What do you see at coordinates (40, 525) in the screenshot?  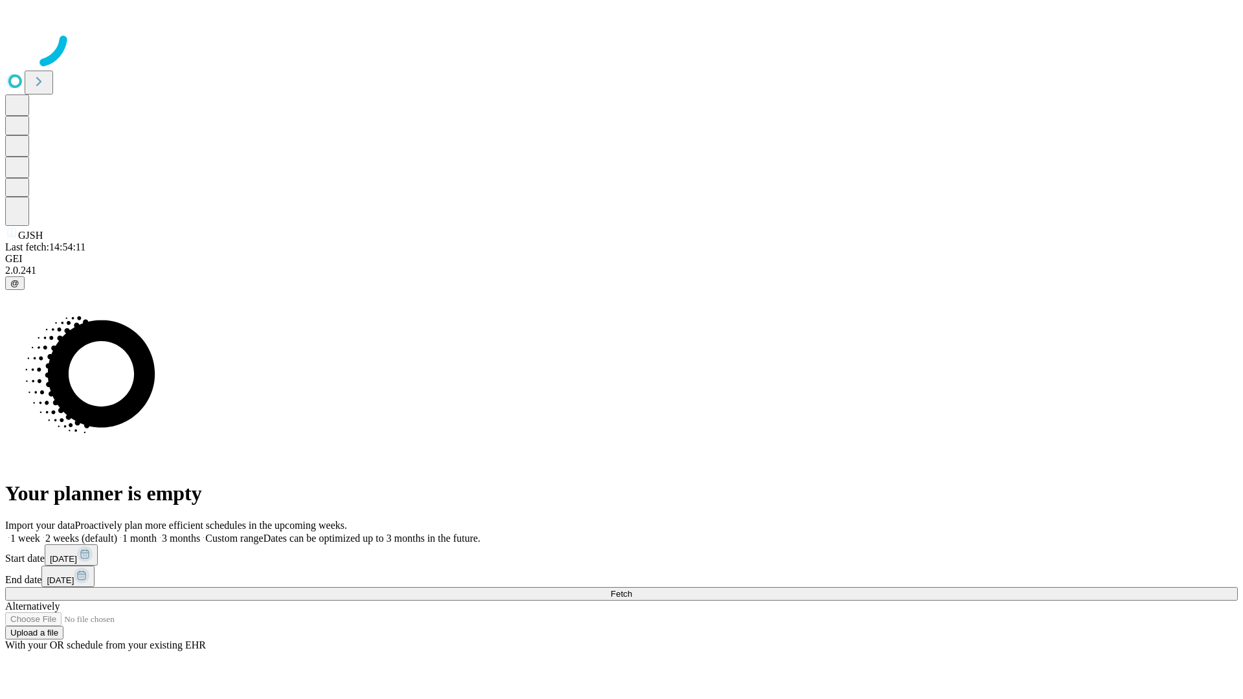 I see `span: Import your data` at bounding box center [40, 525].